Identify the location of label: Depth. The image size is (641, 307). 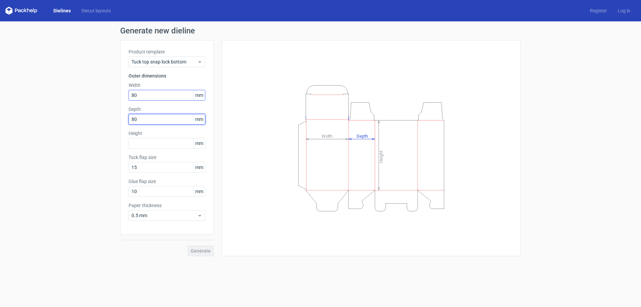
(167, 109).